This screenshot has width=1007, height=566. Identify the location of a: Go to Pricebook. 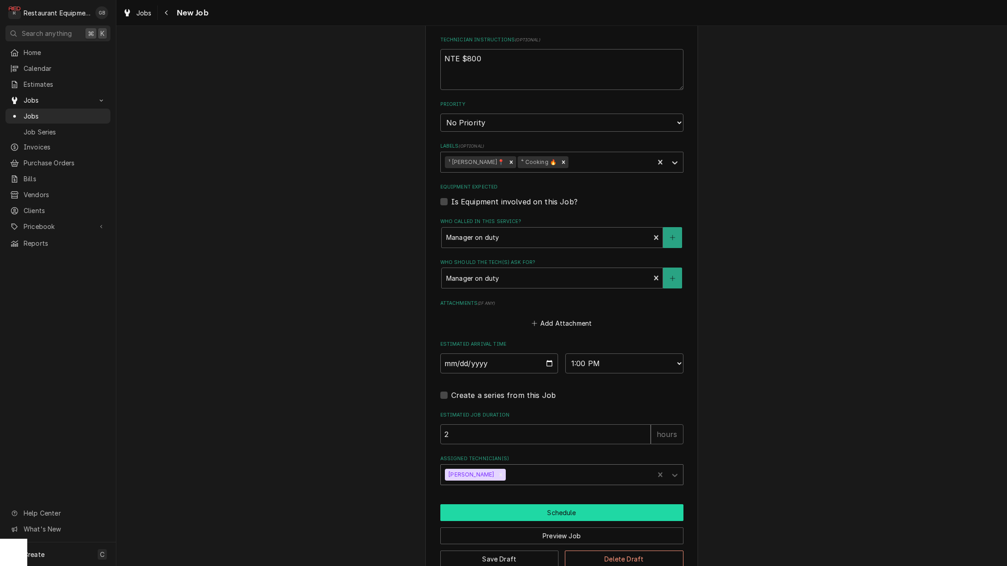
(58, 226).